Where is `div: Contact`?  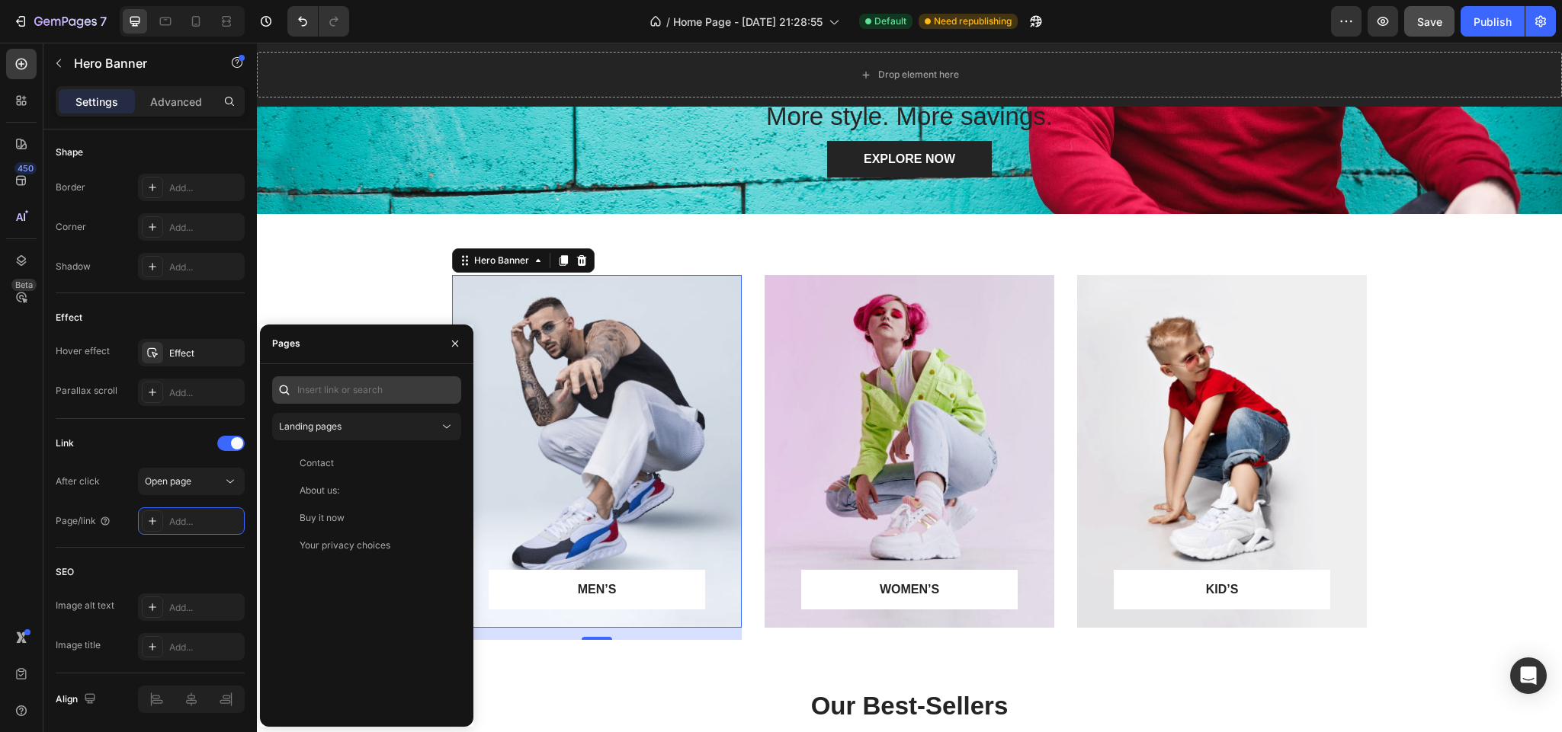
div: Contact is located at coordinates (316, 463).